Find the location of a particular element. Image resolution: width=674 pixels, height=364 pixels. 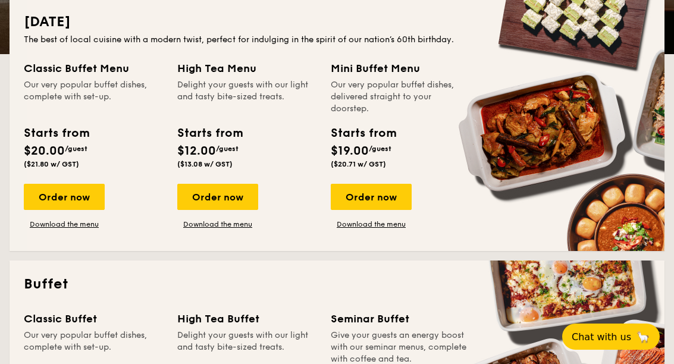

span: ($13.08 w/ GST) is located at coordinates (205, 164).